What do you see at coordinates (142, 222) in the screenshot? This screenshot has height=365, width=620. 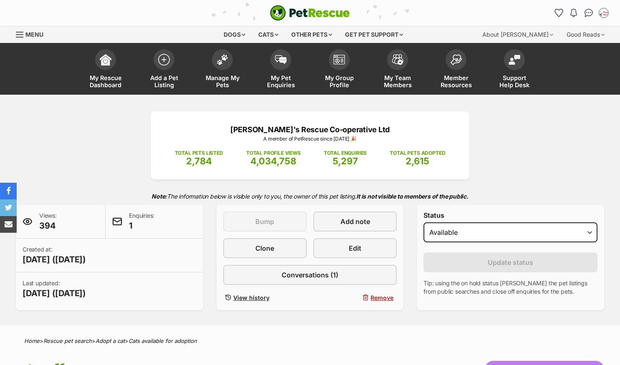 I see `p: Enquiries:` at bounding box center [142, 222].